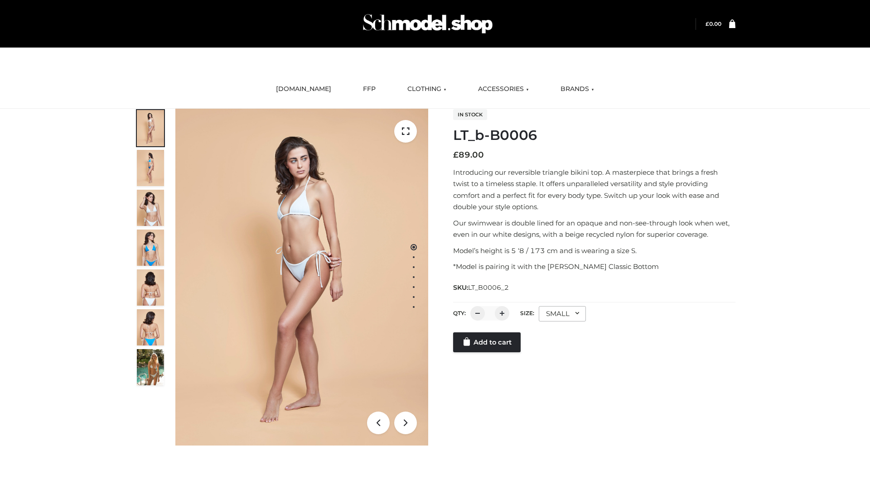 The height and width of the screenshot is (489, 870). I want to click on p: Introducing our reversible triangle bikini top. A masterpiece that brings a fresh twist to a time..., so click(594, 190).